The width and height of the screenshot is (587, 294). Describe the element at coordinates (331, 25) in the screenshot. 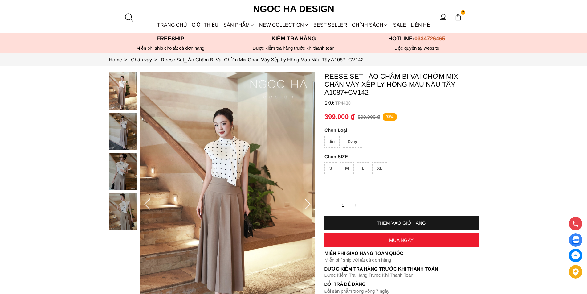

I see `a: BEST SELLER` at that location.